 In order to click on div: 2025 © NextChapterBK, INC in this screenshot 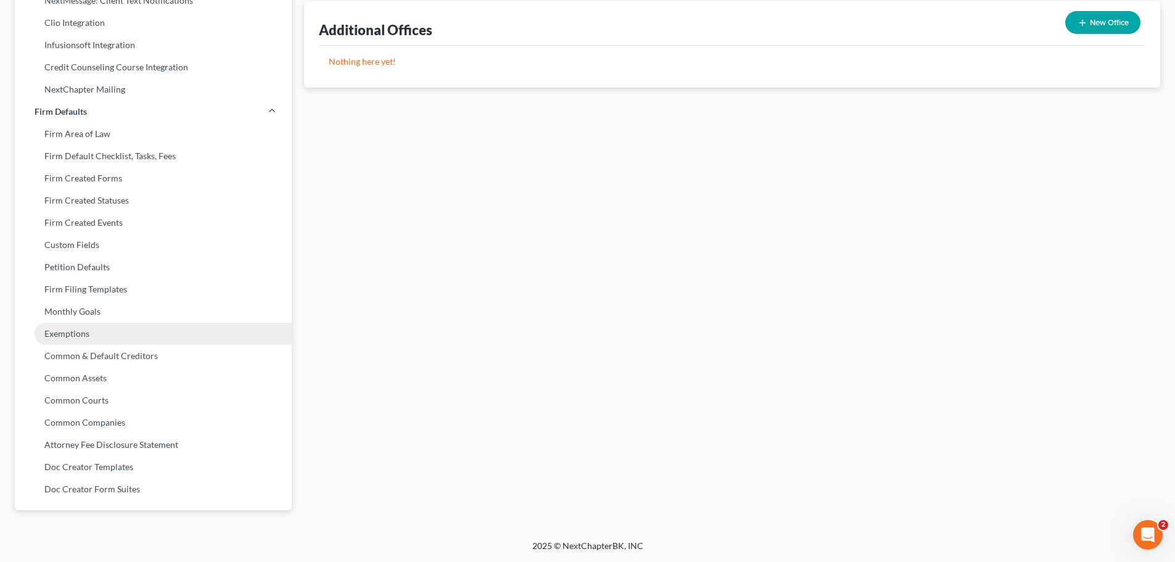, I will do `click(588, 551)`.